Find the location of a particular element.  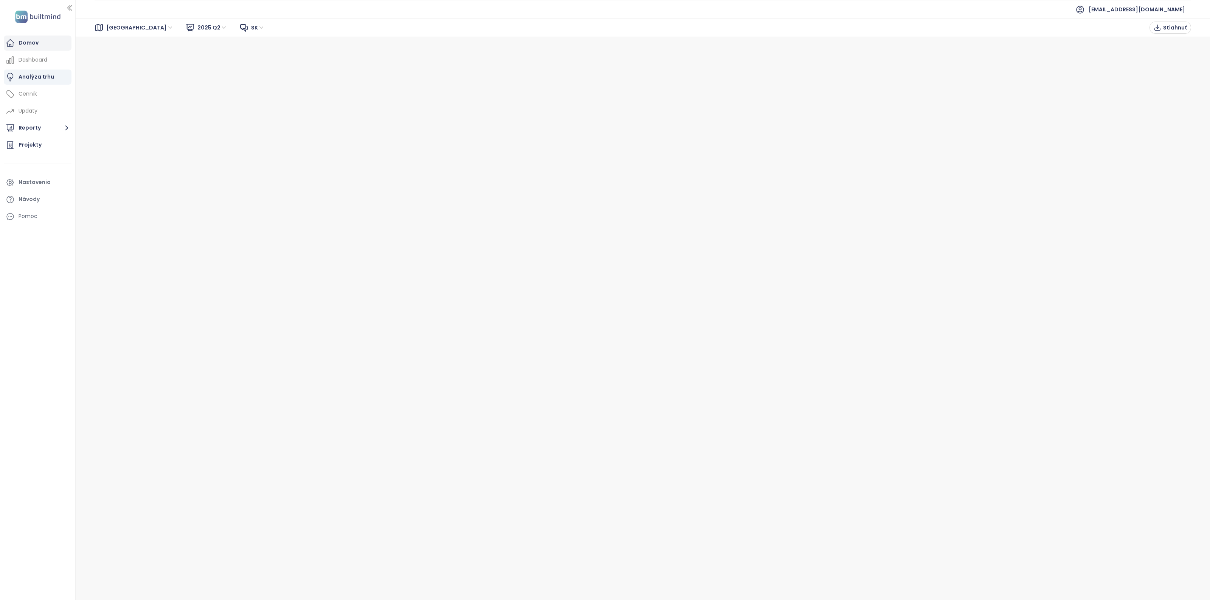

img: logo is located at coordinates (38, 17).